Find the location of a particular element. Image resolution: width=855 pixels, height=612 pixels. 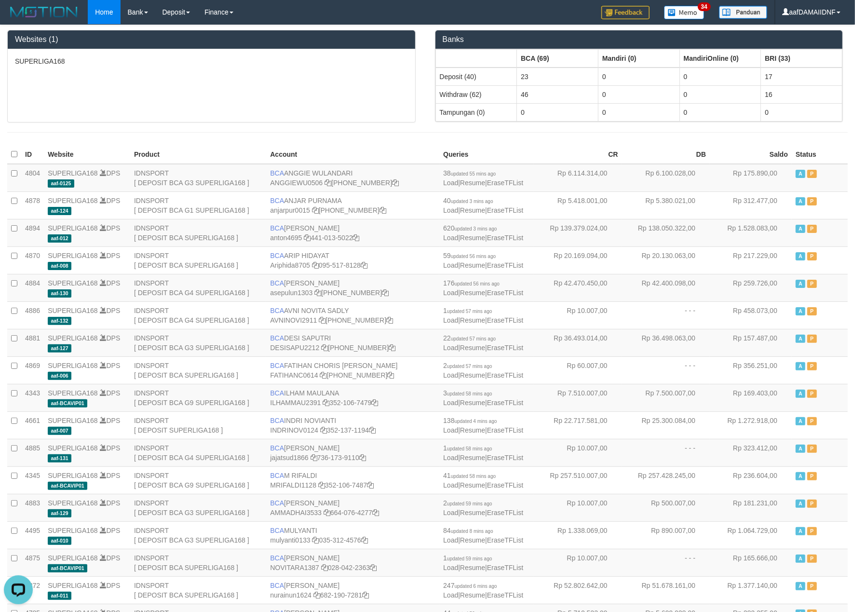

td: Rp 10.007,00 is located at coordinates (578, 315).